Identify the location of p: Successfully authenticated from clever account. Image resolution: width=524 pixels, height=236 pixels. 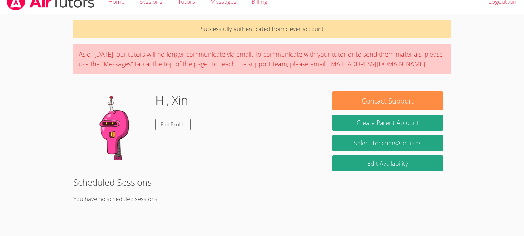
(262, 29).